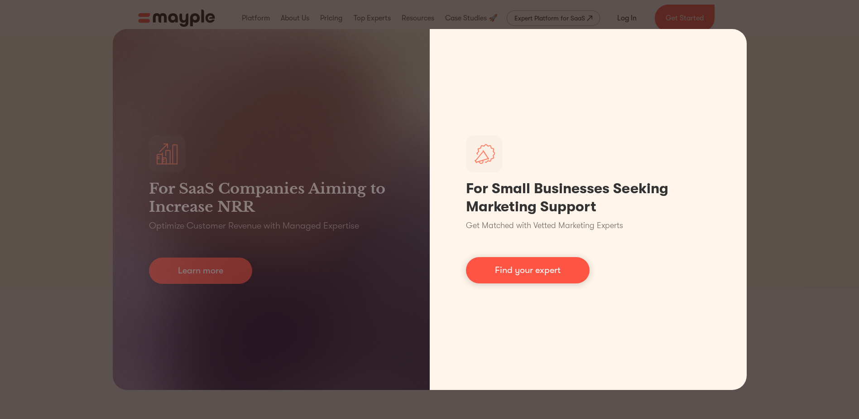  Describe the element at coordinates (271, 198) in the screenshot. I see `h3: For SaaS Companies Aiming to Increase NRR` at that location.